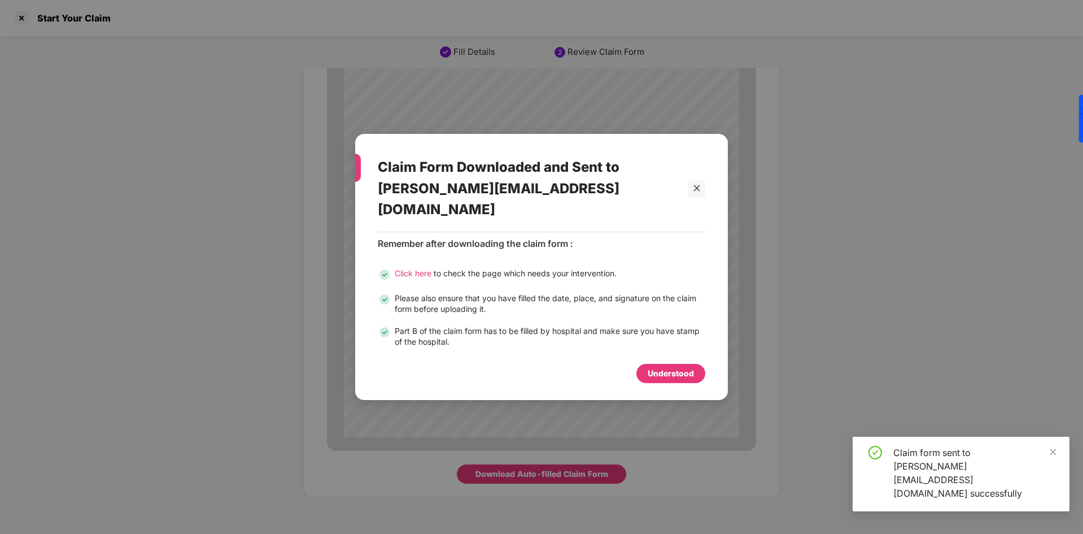  I want to click on div: to check the page which needs your intervention., so click(505, 274).